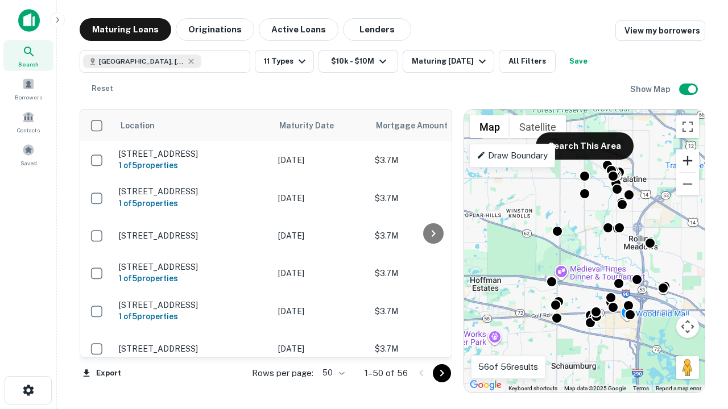 The image size is (728, 409). Describe the element at coordinates (358, 61) in the screenshot. I see `button: $10k - $10M` at that location.